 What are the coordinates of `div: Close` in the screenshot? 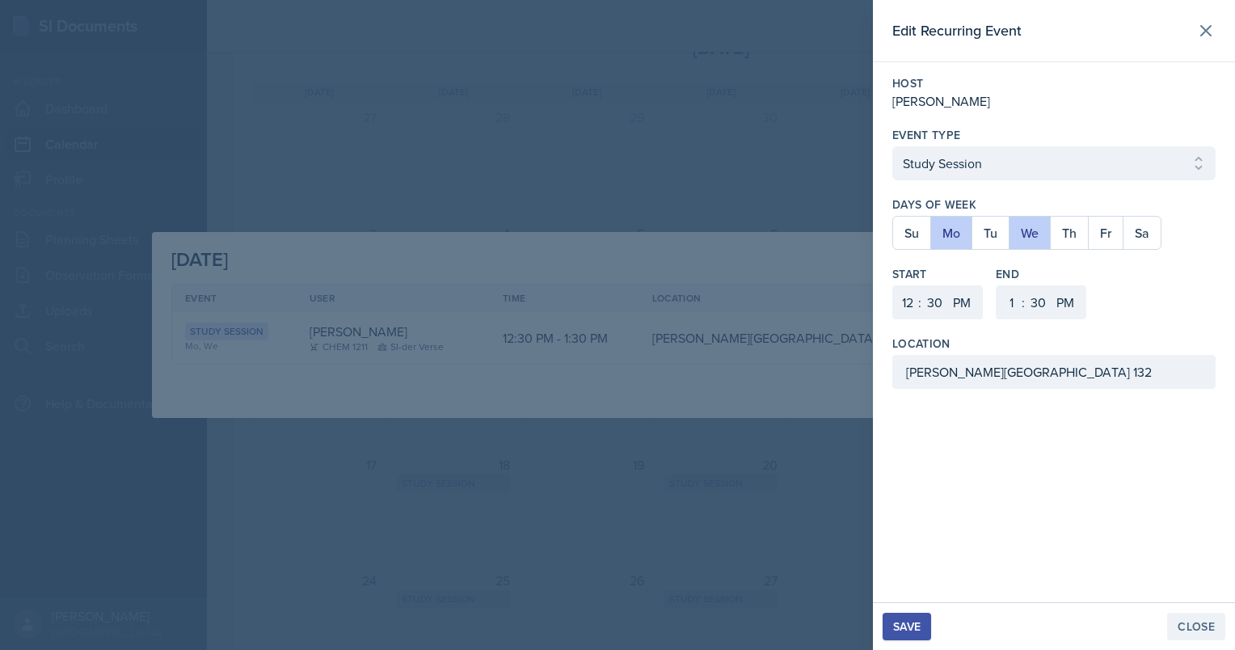 It's located at (1197, 627).